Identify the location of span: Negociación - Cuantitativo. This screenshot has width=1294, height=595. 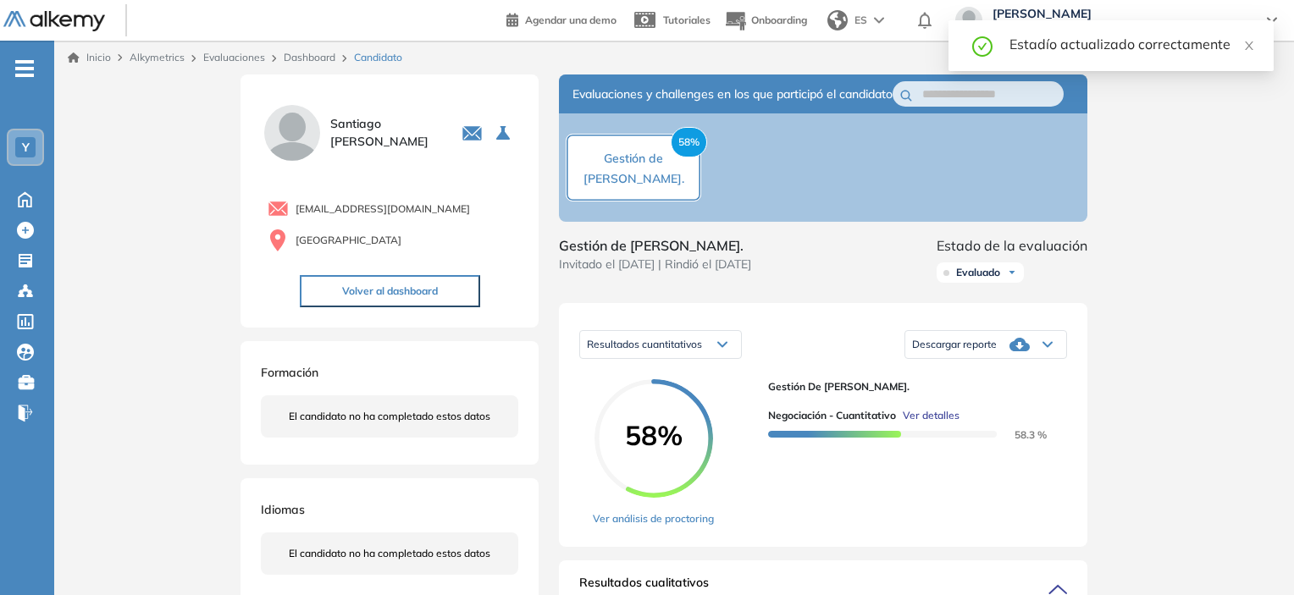
(832, 416).